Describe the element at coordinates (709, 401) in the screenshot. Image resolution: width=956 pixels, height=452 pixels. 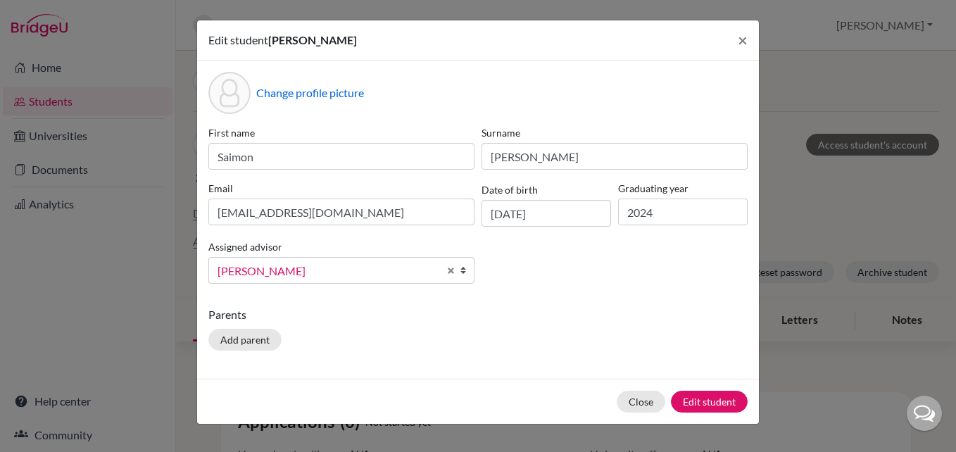
I see `button: Edit student` at that location.